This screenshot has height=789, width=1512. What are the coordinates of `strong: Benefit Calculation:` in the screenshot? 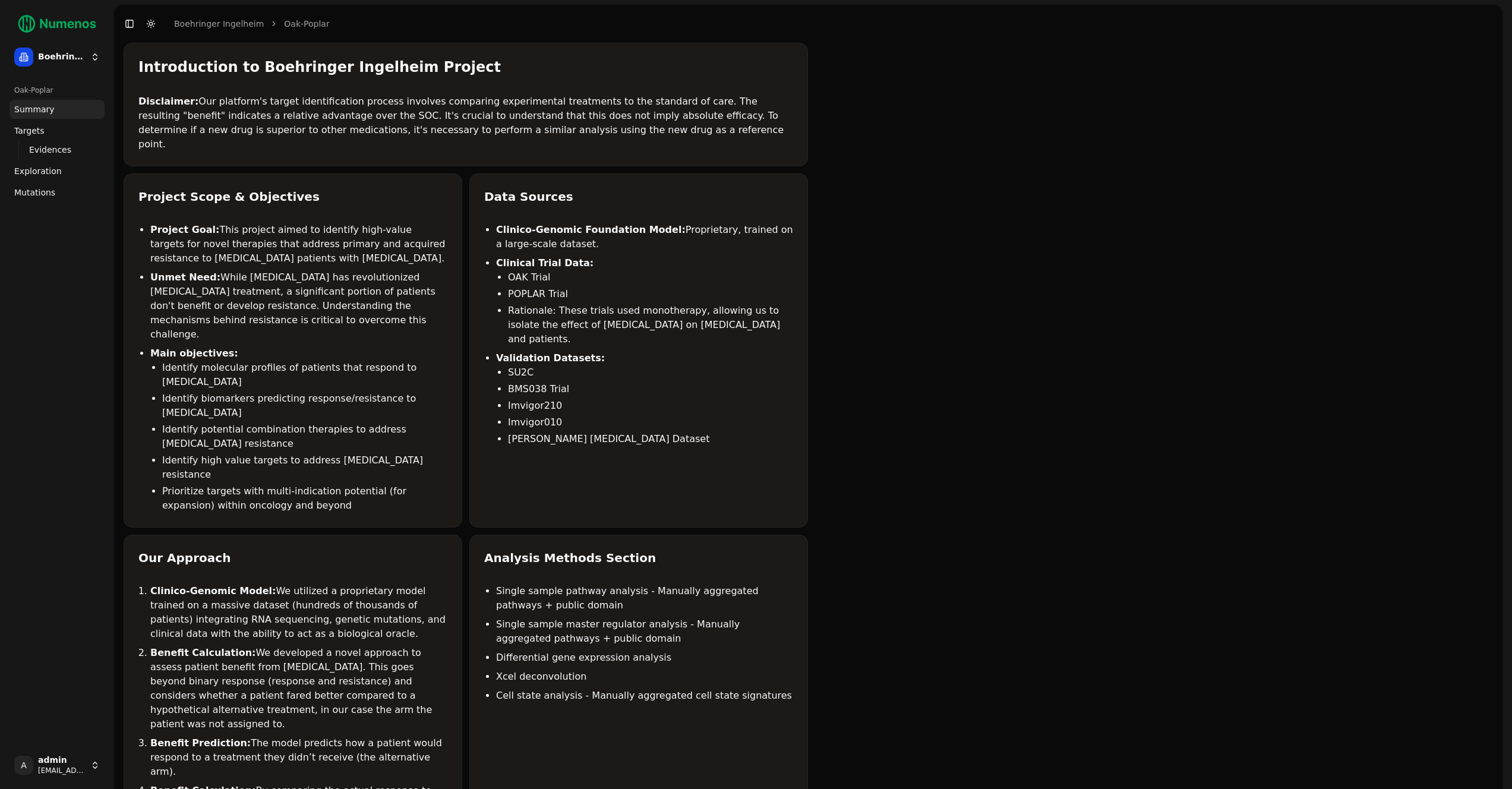 It's located at (202, 652).